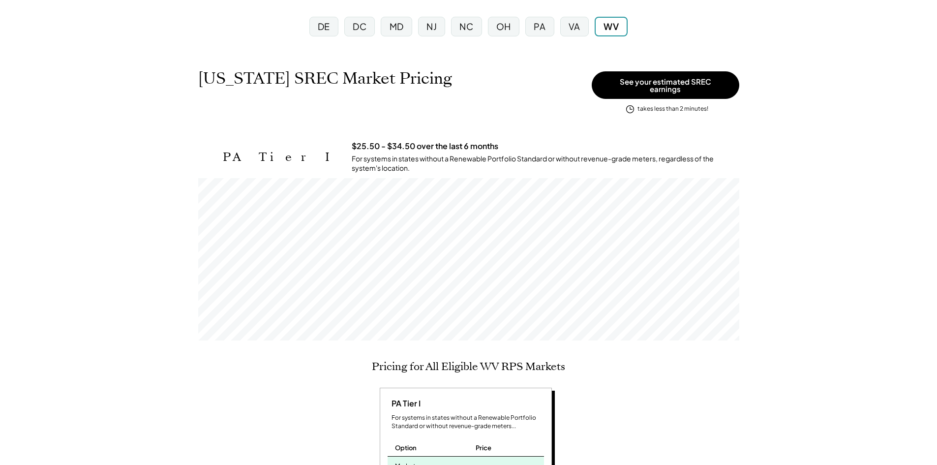 The image size is (937, 465). What do you see at coordinates (575, 26) in the screenshot?
I see `div: VA` at bounding box center [575, 26].